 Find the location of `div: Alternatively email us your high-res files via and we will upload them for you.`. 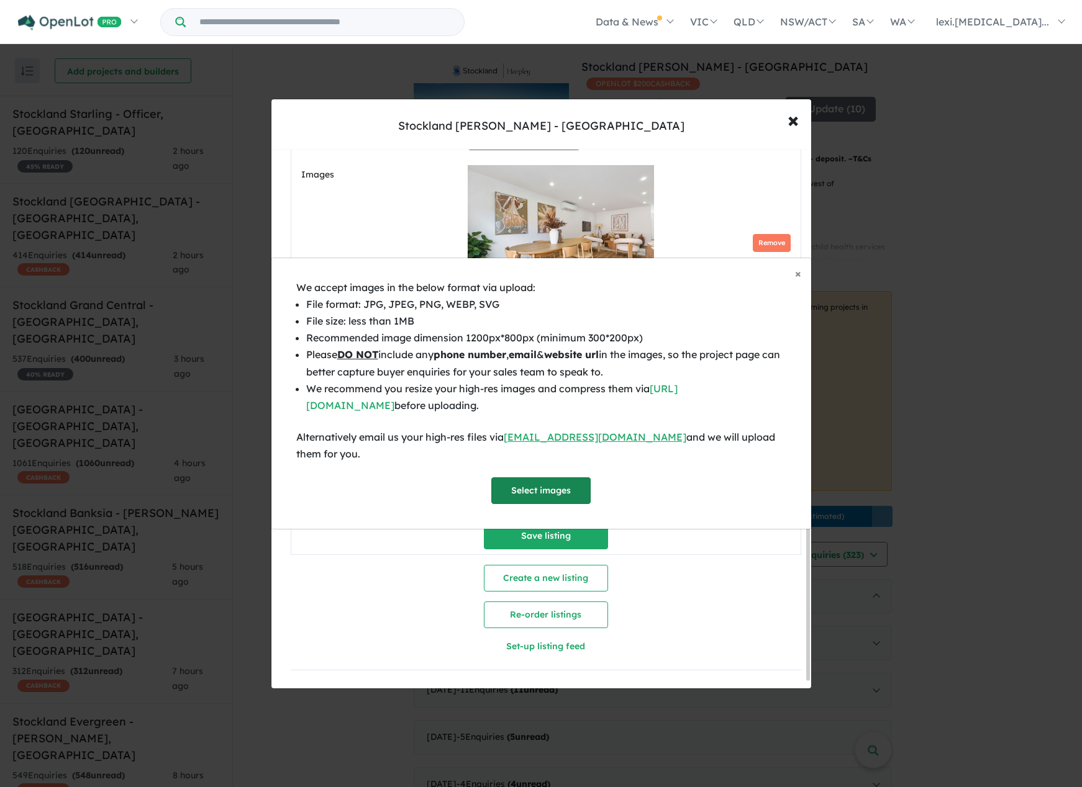

div: Alternatively email us your high-res files via and we will upload them for you. is located at coordinates (541, 446).